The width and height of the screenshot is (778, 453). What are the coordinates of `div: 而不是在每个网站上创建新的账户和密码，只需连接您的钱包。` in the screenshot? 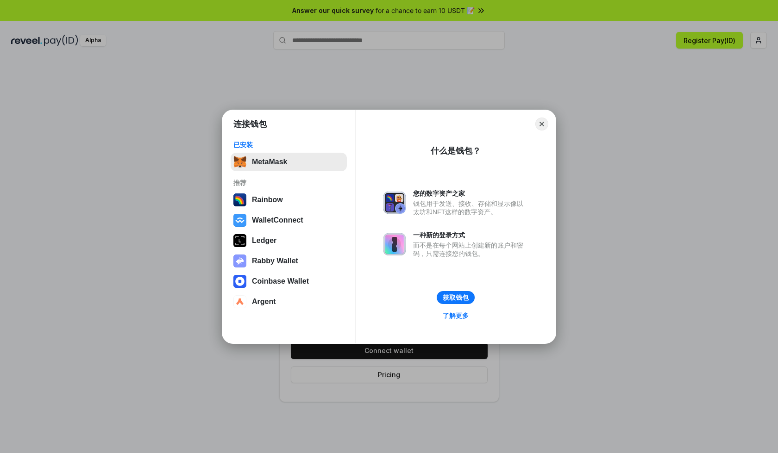 It's located at (470, 250).